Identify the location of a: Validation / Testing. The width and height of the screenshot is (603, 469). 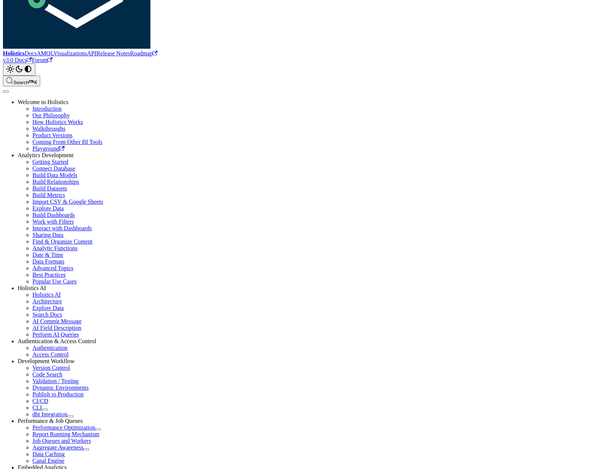
(55, 381).